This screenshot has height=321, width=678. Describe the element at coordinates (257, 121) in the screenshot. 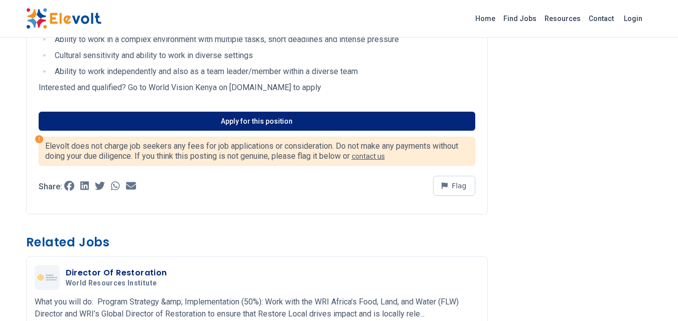

I see `a: Apply for this position` at that location.